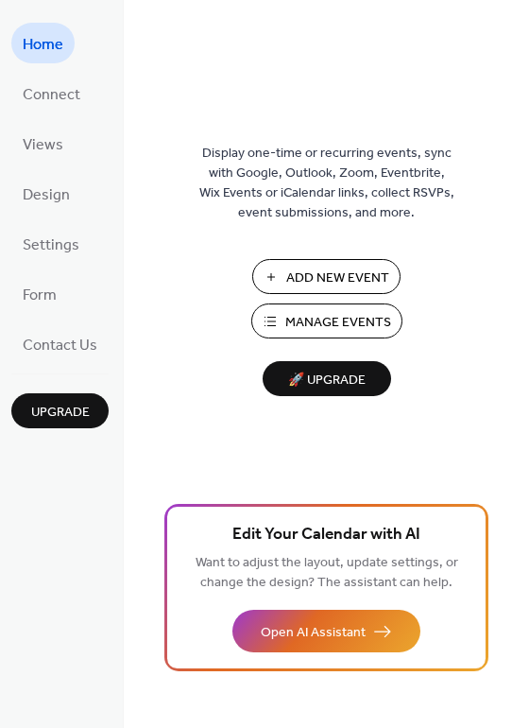 Image resolution: width=529 pixels, height=728 pixels. I want to click on span: Upgrade, so click(60, 412).